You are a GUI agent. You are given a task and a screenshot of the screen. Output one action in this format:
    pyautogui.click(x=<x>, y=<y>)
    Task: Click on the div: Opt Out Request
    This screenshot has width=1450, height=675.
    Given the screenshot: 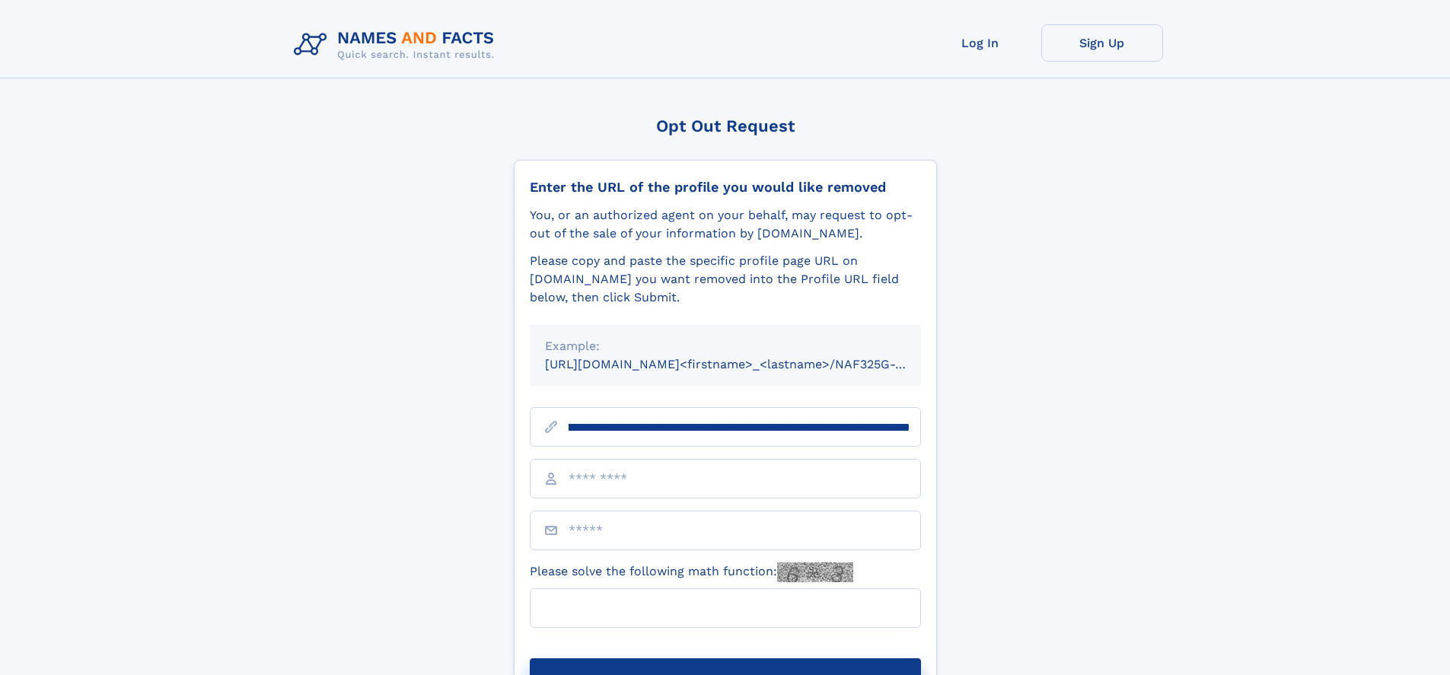 What is the action you would take?
    pyautogui.click(x=726, y=126)
    